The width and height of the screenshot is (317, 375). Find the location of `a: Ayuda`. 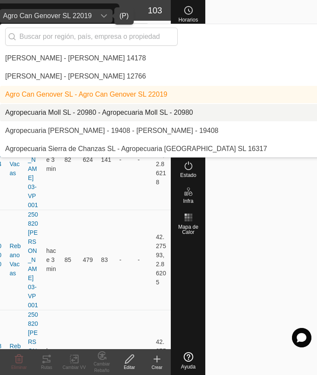

a: Ayuda is located at coordinates (188, 361).